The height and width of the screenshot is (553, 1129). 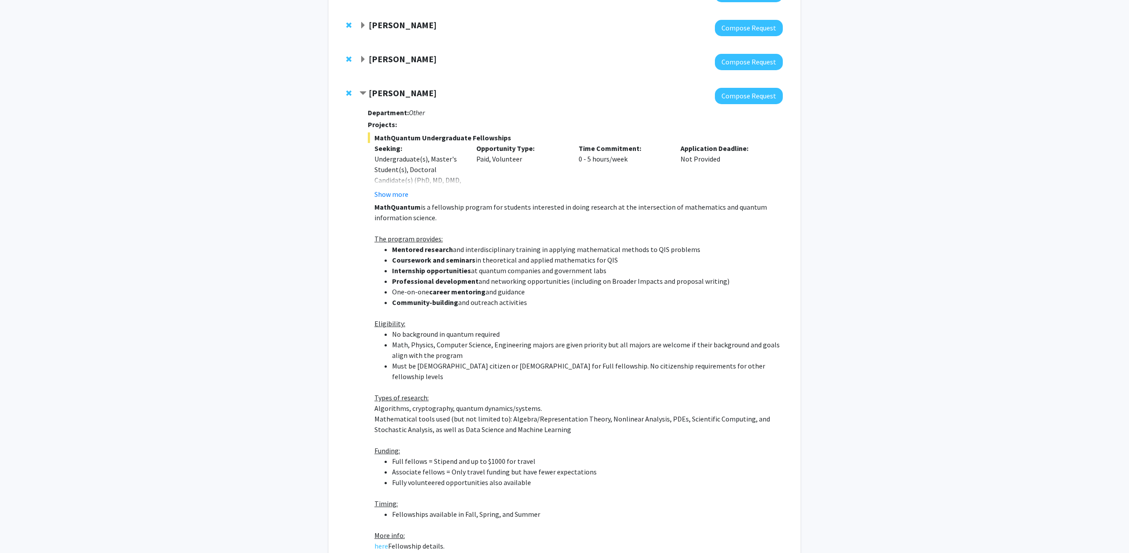 I want to click on strong: Community-building, so click(x=425, y=302).